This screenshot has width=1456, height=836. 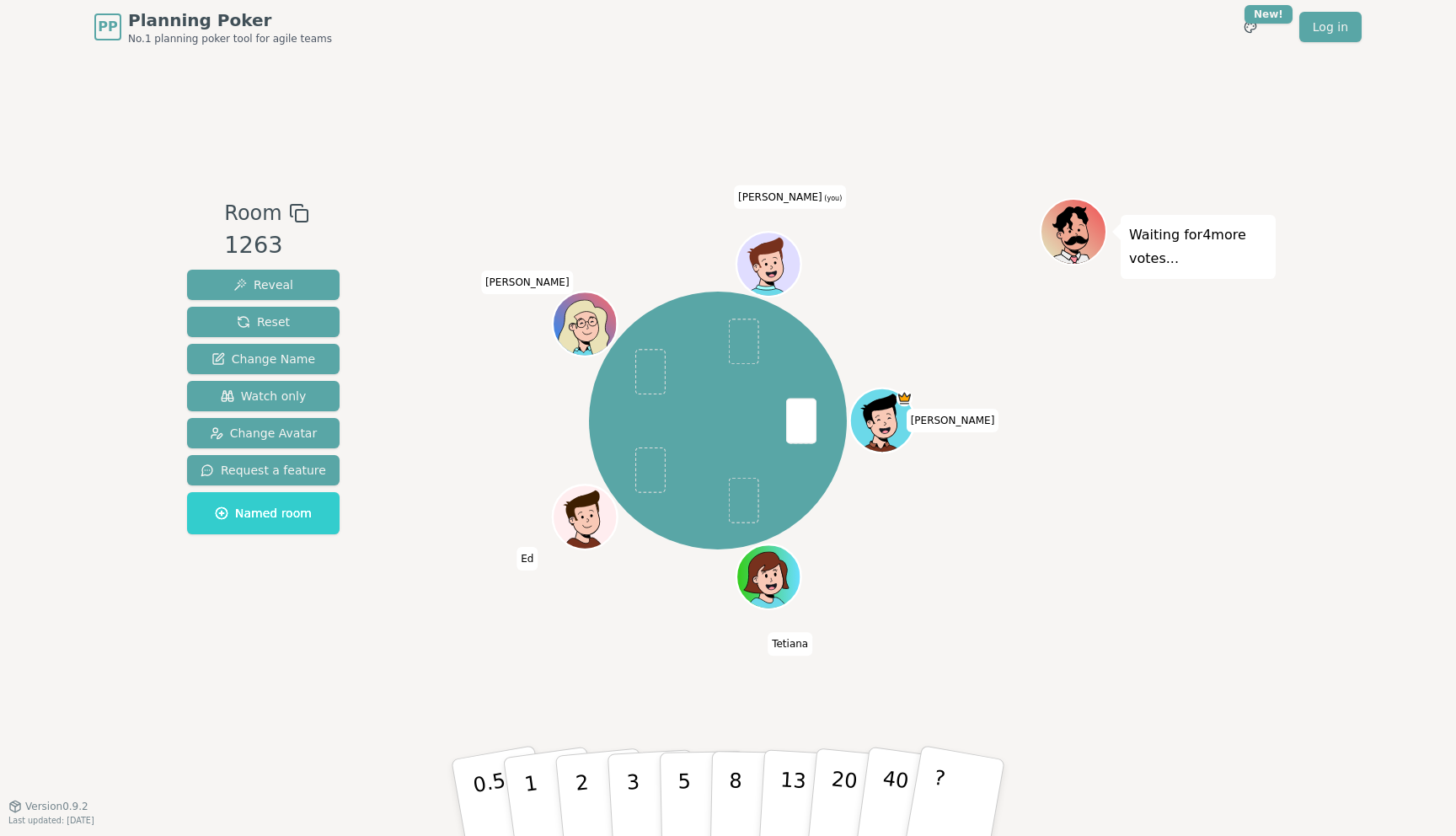 I want to click on span: Reset, so click(x=263, y=322).